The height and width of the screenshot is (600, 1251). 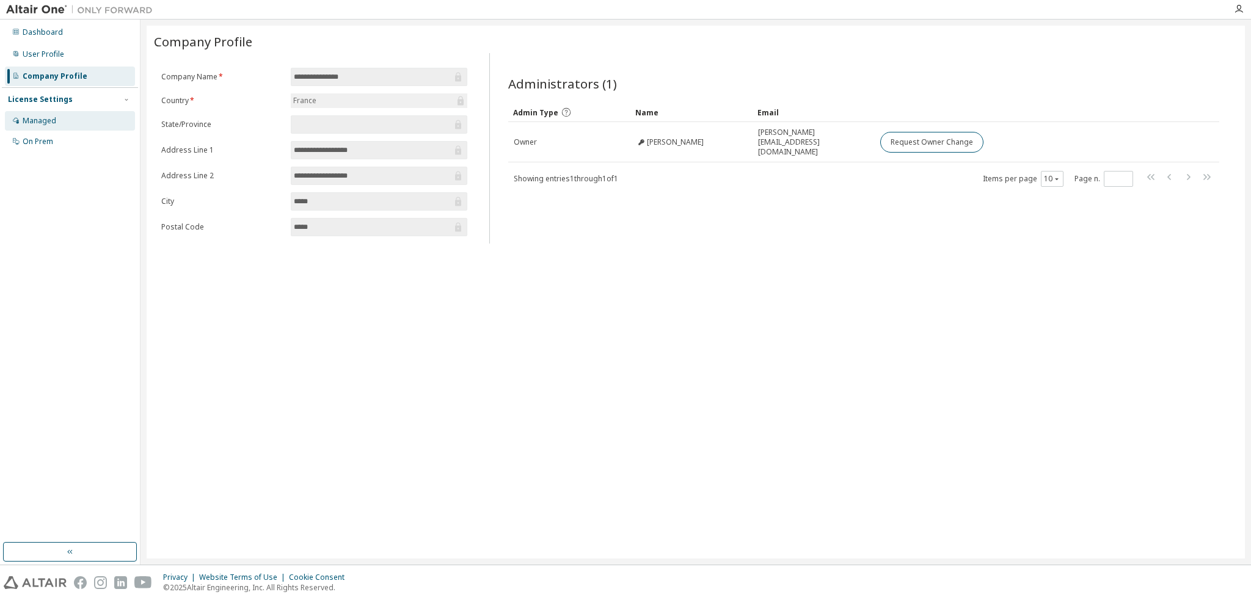 What do you see at coordinates (525, 142) in the screenshot?
I see `span: Owner` at bounding box center [525, 142].